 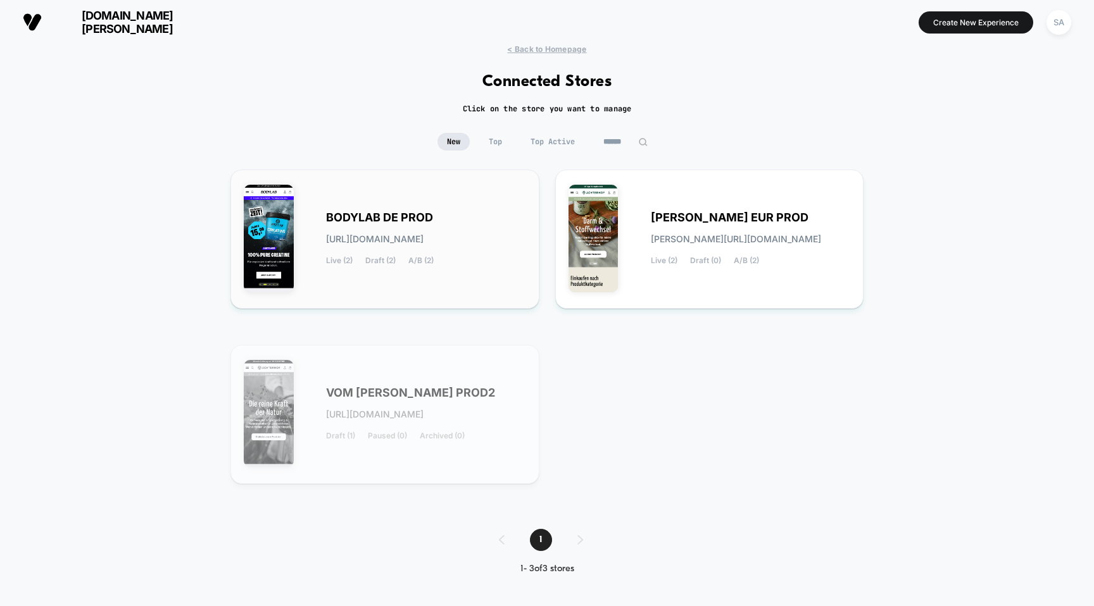 What do you see at coordinates (1058, 22) in the screenshot?
I see `button: SA` at bounding box center [1058, 22].